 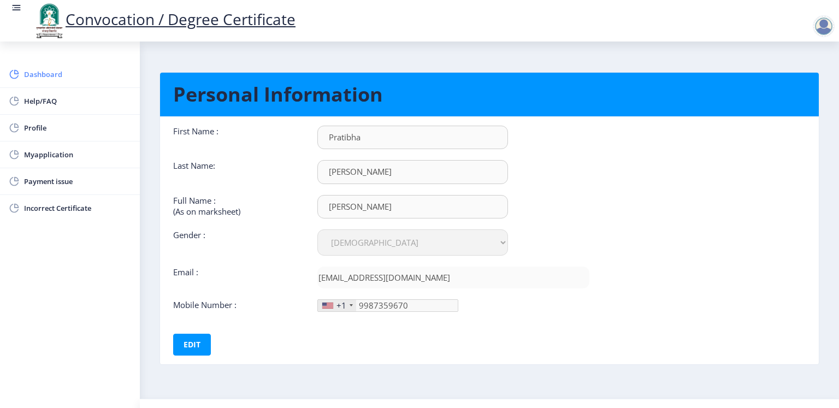 I want to click on div: Full Name : (As on marksheet), so click(x=237, y=207).